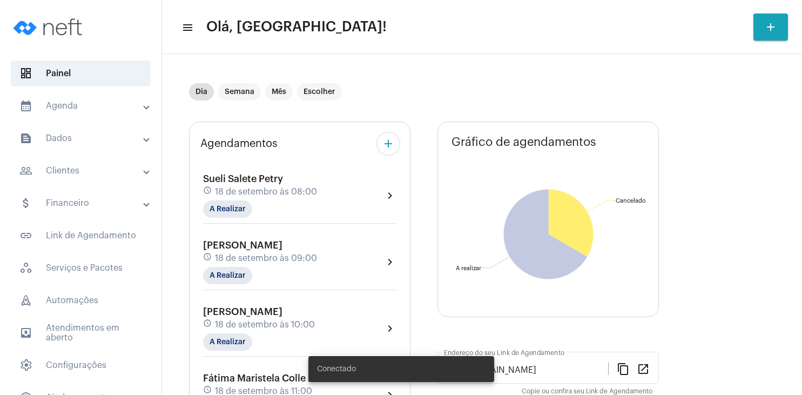 This screenshot has height=395, width=802. I want to click on mat-chip: Escolher, so click(319, 92).